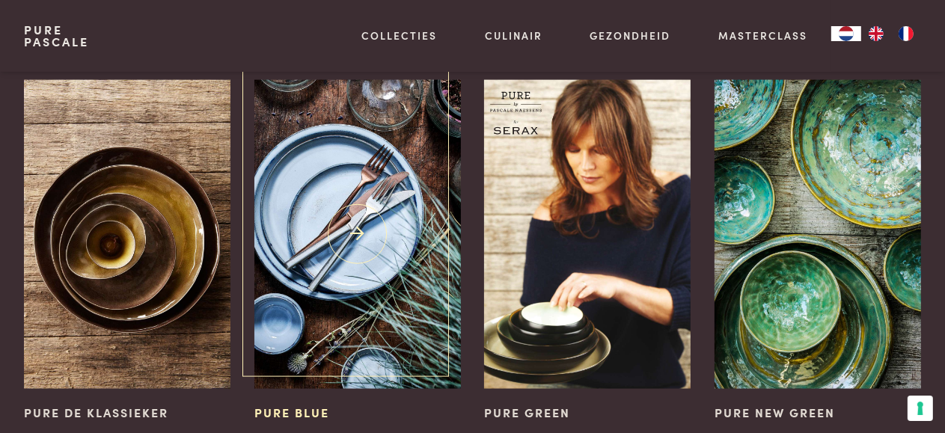 This screenshot has height=433, width=945. What do you see at coordinates (358, 235) in the screenshot?
I see `img: Pure Blue` at bounding box center [358, 235].